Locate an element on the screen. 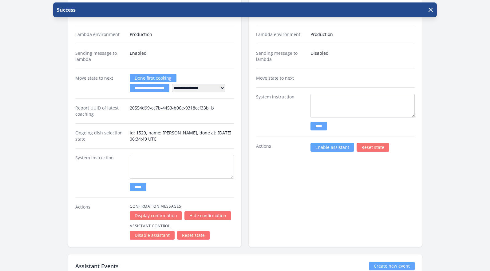 The width and height of the screenshot is (490, 271). dd: Disabled is located at coordinates (362, 56).